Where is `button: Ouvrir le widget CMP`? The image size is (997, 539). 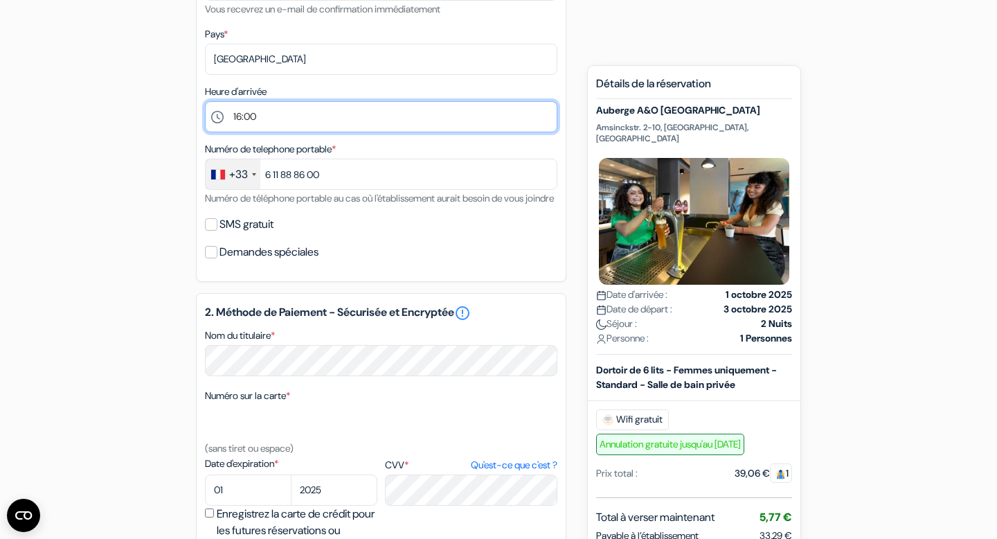 button: Ouvrir le widget CMP is located at coordinates (24, 515).